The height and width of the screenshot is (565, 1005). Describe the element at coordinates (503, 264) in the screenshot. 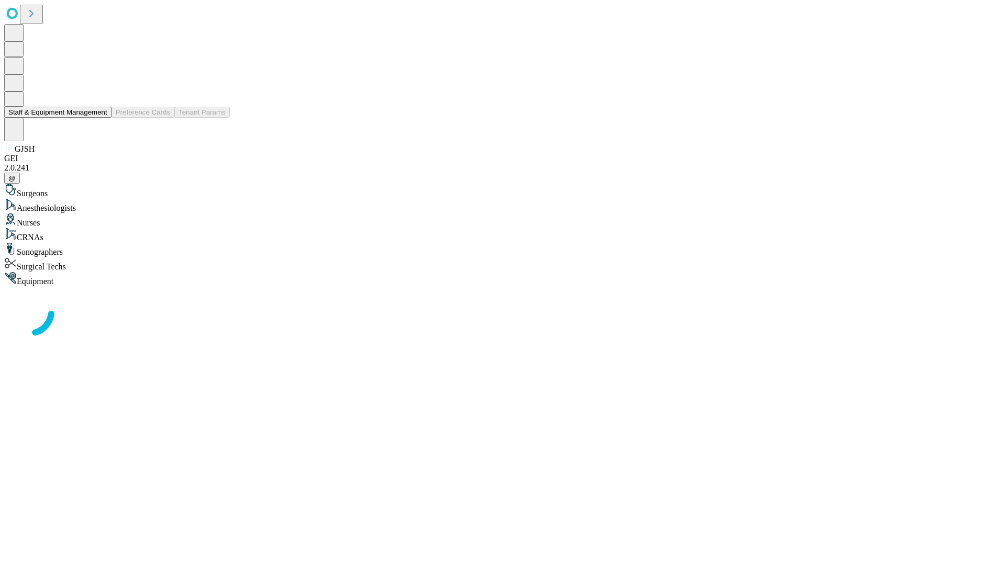

I see `div: Surgical Techs` at that location.